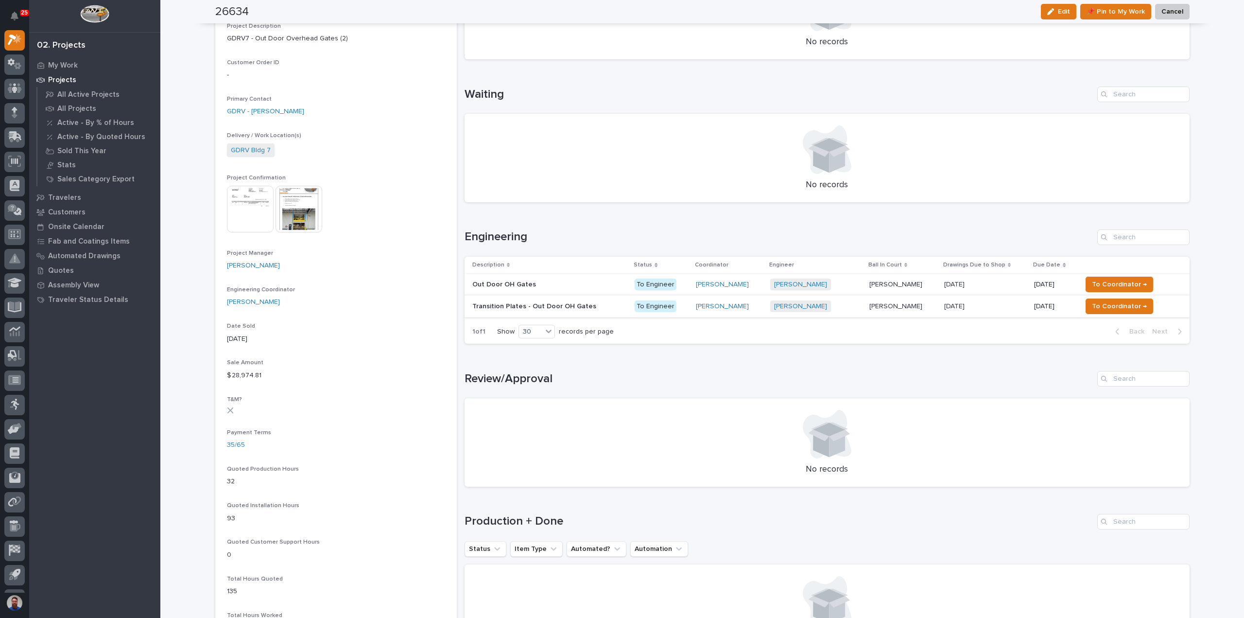 The width and height of the screenshot is (1244, 618). I want to click on p: Onsite Calendar, so click(76, 227).